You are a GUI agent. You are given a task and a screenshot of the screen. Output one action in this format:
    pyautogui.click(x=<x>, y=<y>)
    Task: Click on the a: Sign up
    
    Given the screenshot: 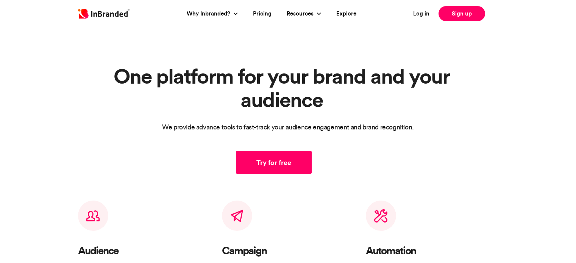 What is the action you would take?
    pyautogui.click(x=462, y=14)
    